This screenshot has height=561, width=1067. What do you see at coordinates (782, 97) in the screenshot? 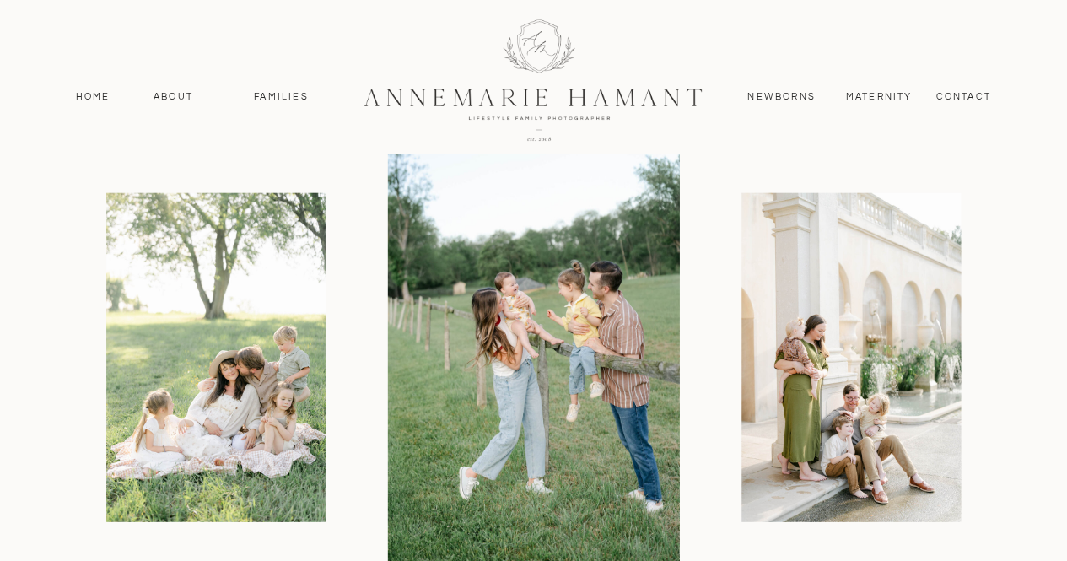
I see `nav: Newborns` at bounding box center [782, 97].